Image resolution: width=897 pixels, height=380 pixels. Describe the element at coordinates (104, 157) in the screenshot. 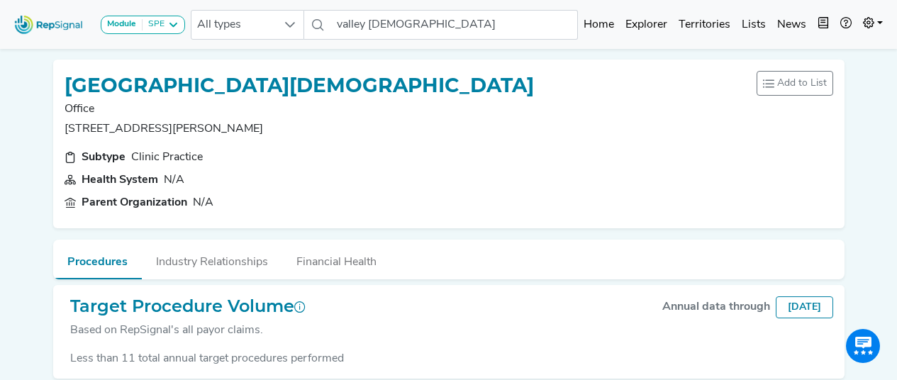

I see `div: Subtype` at that location.